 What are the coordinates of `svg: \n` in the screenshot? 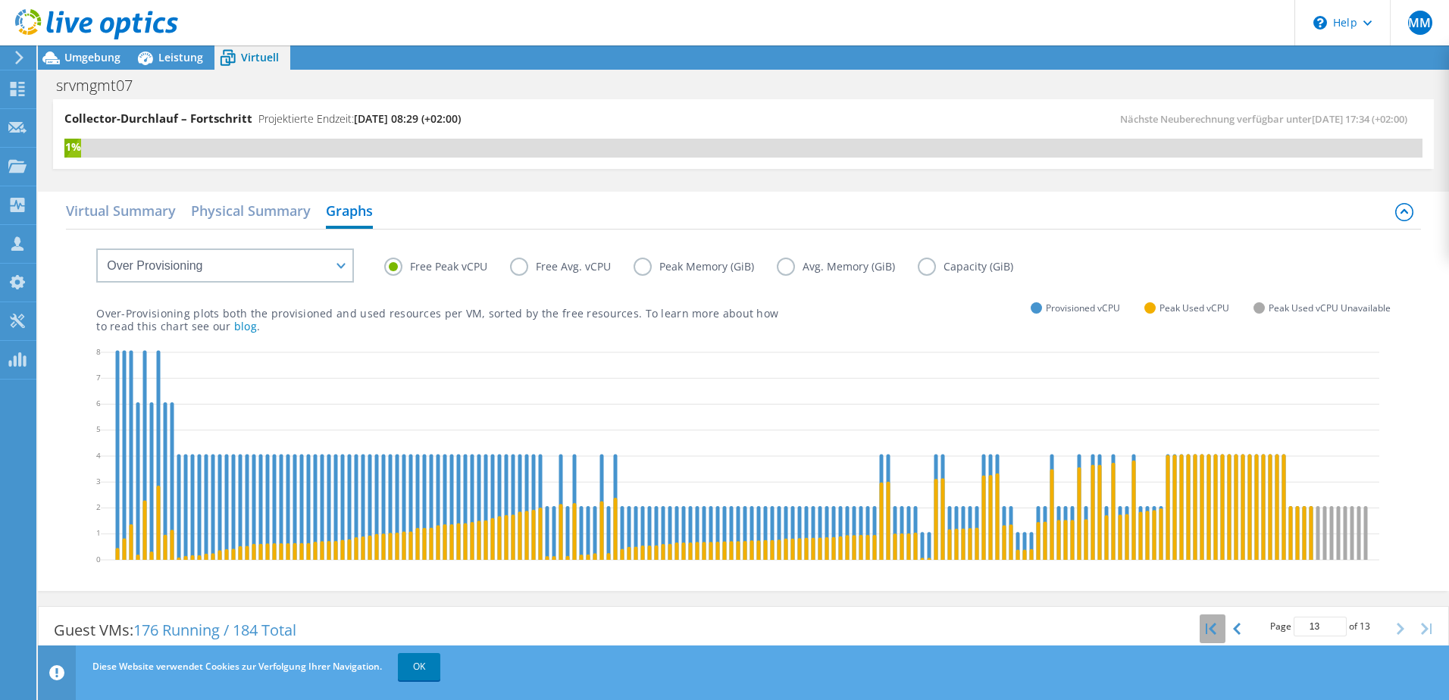 It's located at (1320, 23).